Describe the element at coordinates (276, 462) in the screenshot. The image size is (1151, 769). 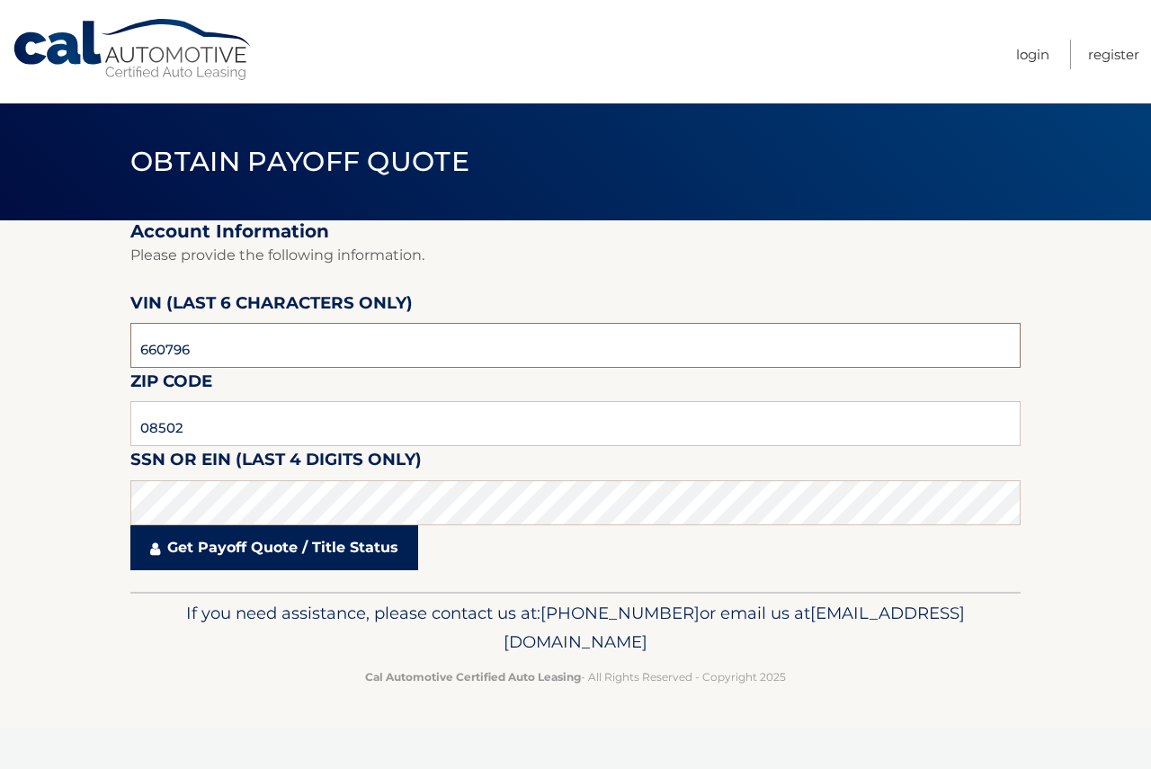
I see `label: SSN or EIN (last 4 digits only)` at that location.